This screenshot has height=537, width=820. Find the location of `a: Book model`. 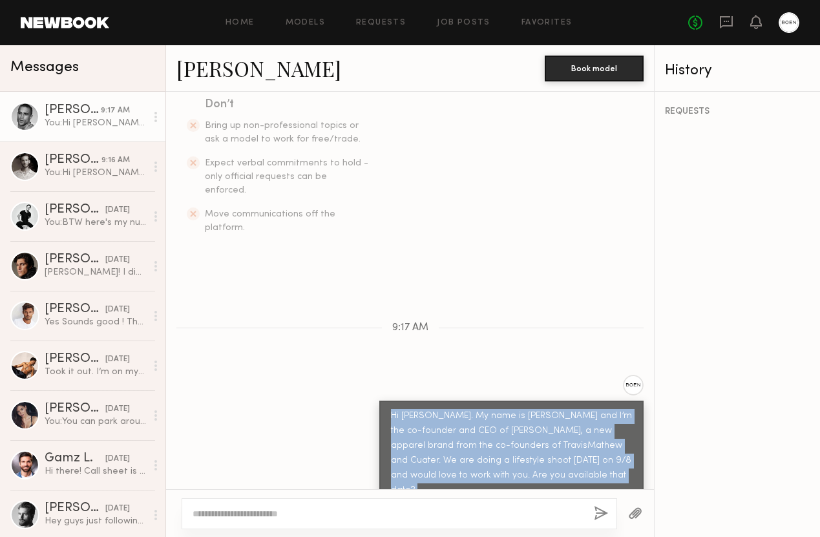

a: Book model is located at coordinates (594, 67).